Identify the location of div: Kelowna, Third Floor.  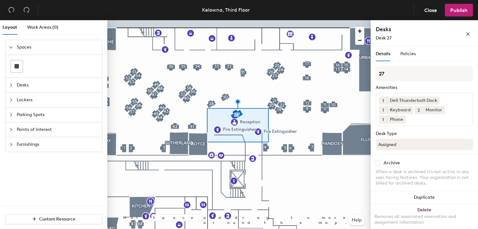
(226, 10).